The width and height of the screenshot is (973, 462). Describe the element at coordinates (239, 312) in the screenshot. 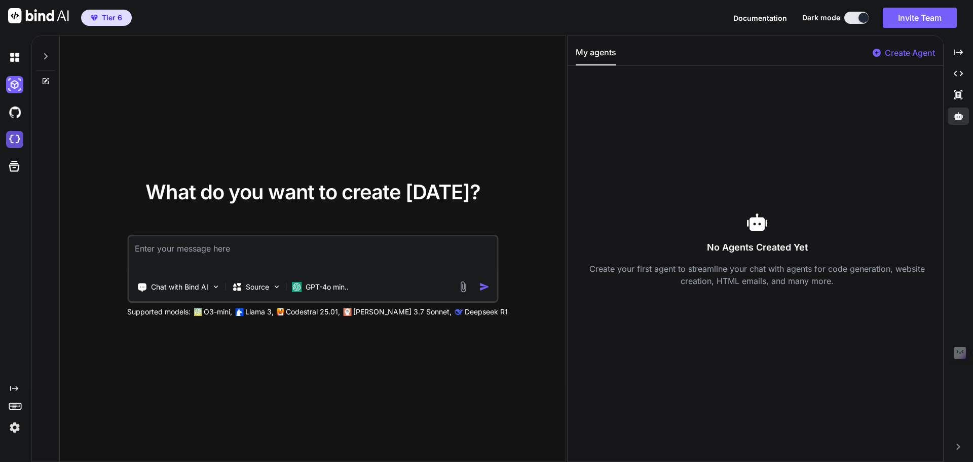

I see `img: Llama2` at that location.